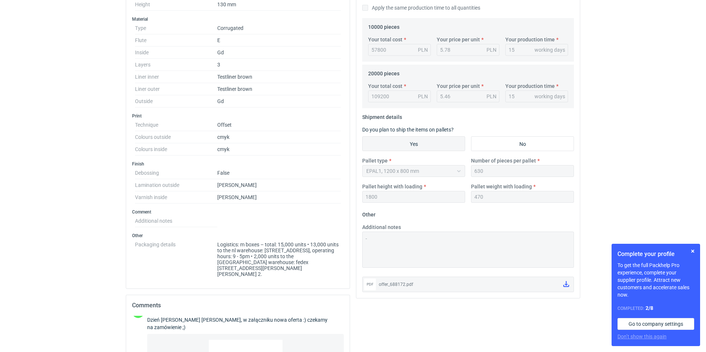  I want to click on dt: Type, so click(176, 28).